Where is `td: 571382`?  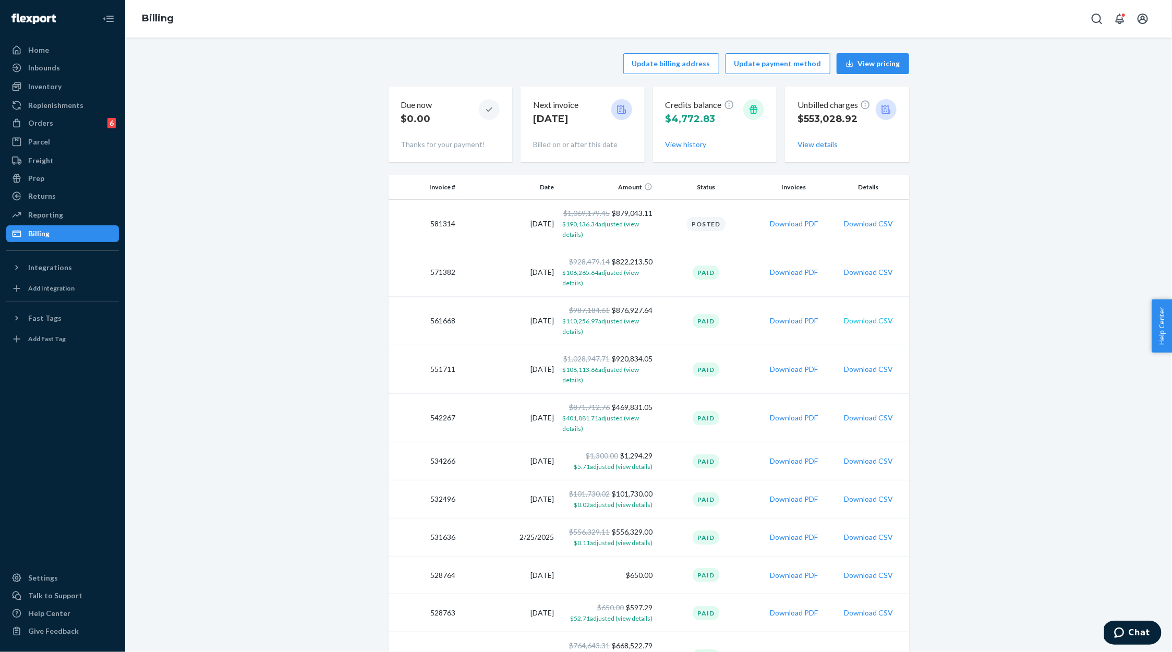
td: 571382 is located at coordinates (424, 272).